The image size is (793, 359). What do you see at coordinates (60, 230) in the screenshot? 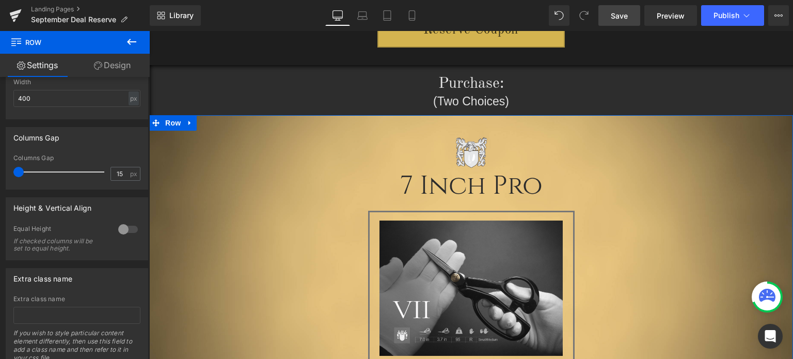
I see `div: Equal Height` at bounding box center [60, 230].